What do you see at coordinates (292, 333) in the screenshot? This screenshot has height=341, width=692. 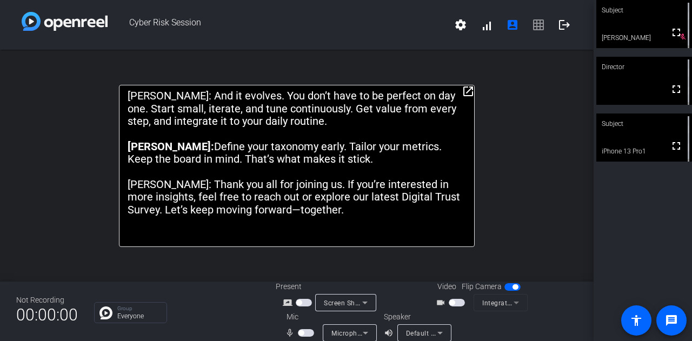 I see `mat-icon: mic_none` at bounding box center [292, 333].